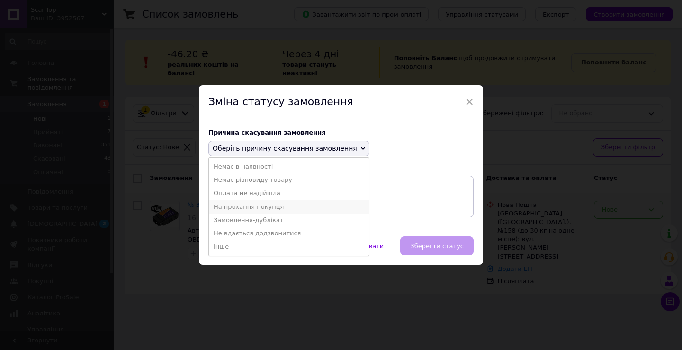 The width and height of the screenshot is (682, 350). What do you see at coordinates (341, 102) in the screenshot?
I see `div: Зміна статусу замовлення` at bounding box center [341, 102].